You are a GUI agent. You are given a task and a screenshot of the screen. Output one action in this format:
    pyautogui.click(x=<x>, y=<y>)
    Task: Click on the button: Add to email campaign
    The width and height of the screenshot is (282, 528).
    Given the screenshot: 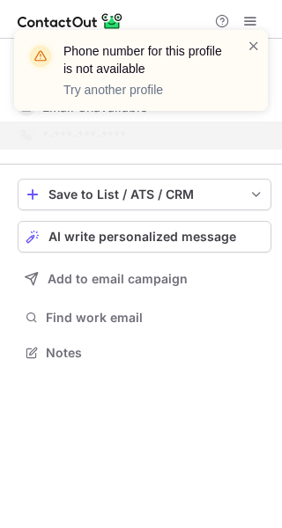 What is the action you would take?
    pyautogui.click(x=144, y=279)
    